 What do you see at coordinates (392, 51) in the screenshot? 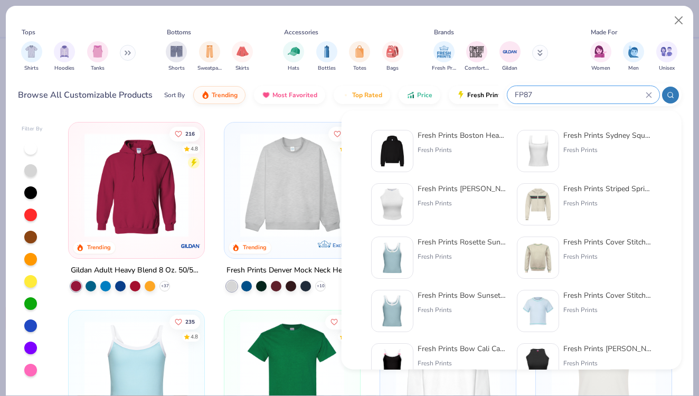
I see `img: Bags Image` at bounding box center [392, 51].